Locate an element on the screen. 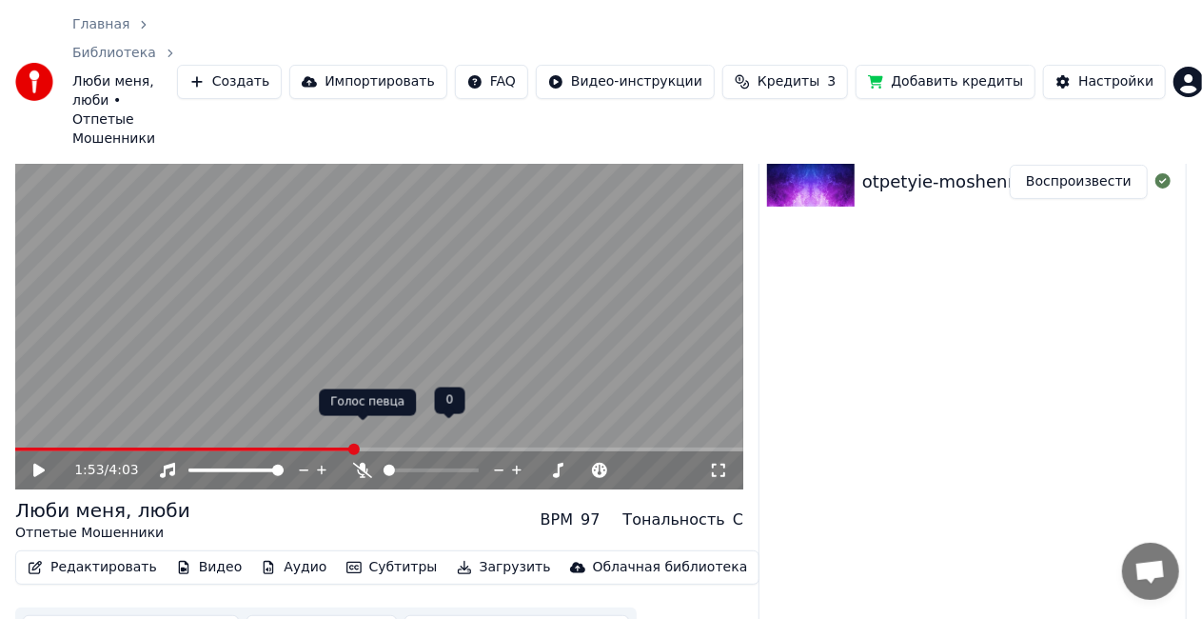 This screenshot has height=619, width=1202. div: Отпетые Мошенники is located at coordinates (103, 533).